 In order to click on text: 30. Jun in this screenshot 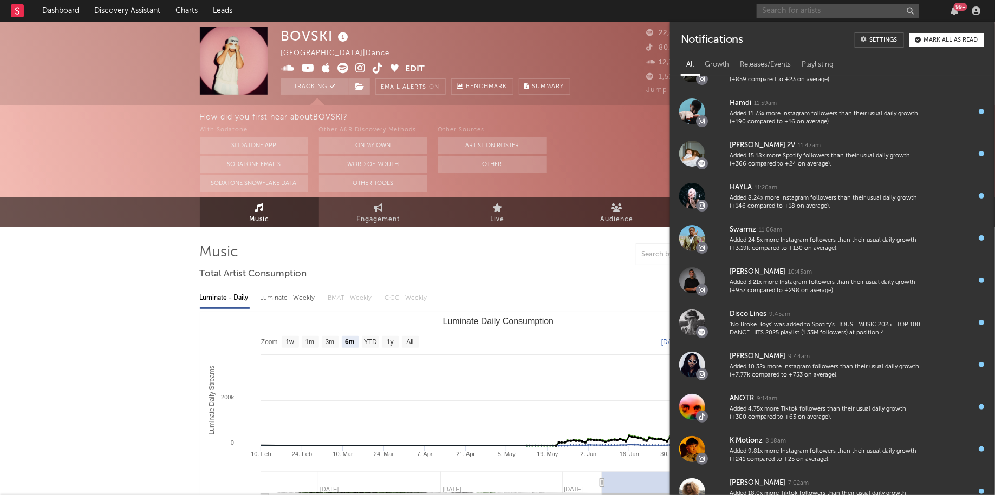, I will do `click(670, 454)`.